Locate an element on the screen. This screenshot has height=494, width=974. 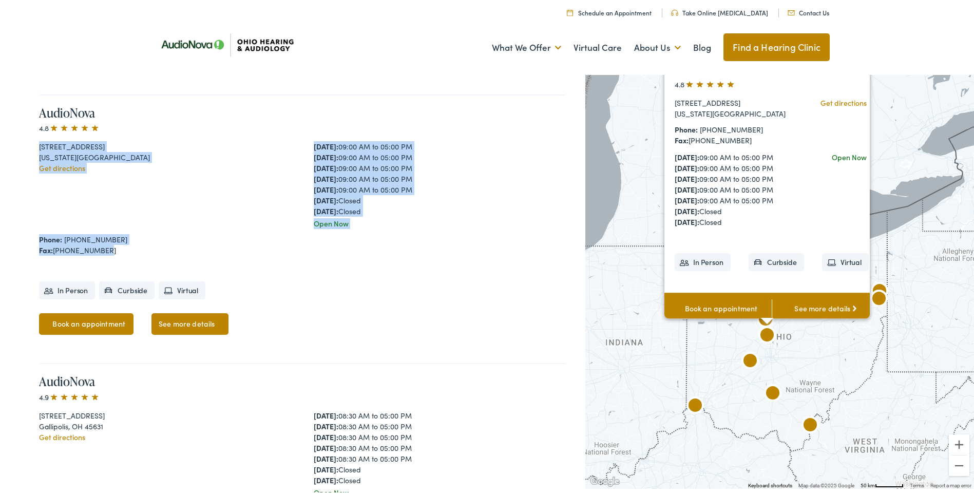
button: Zoom out is located at coordinates (959, 464).